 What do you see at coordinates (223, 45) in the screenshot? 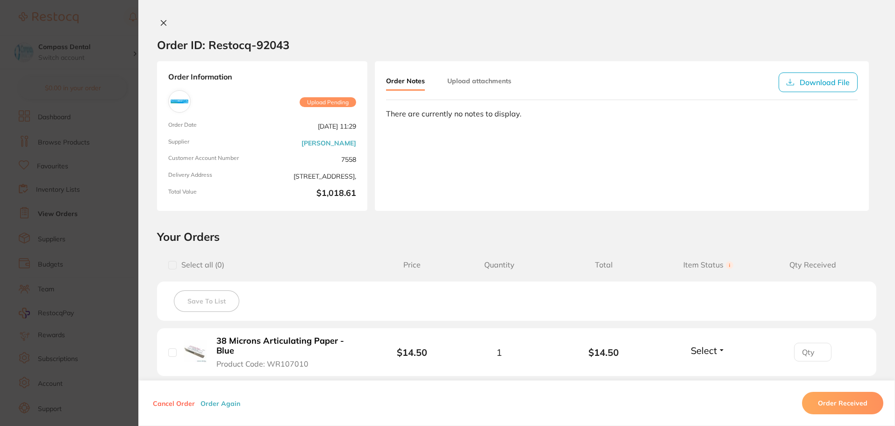
I see `h2: Order ID: Restocq- 92043` at bounding box center [223, 45].